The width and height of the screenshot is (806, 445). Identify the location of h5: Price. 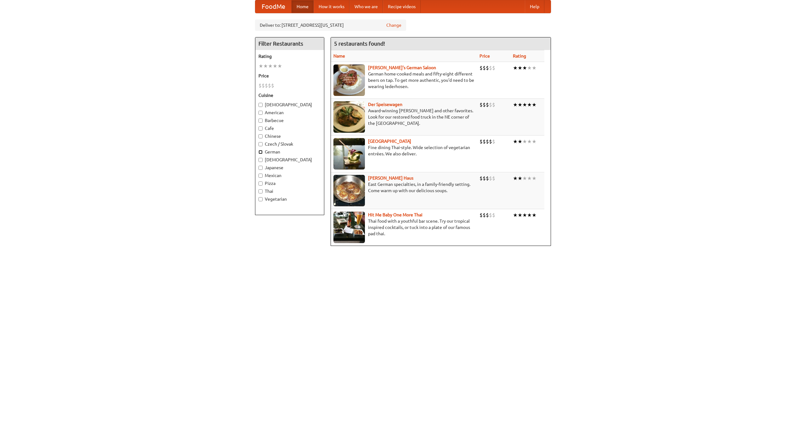
(290, 76).